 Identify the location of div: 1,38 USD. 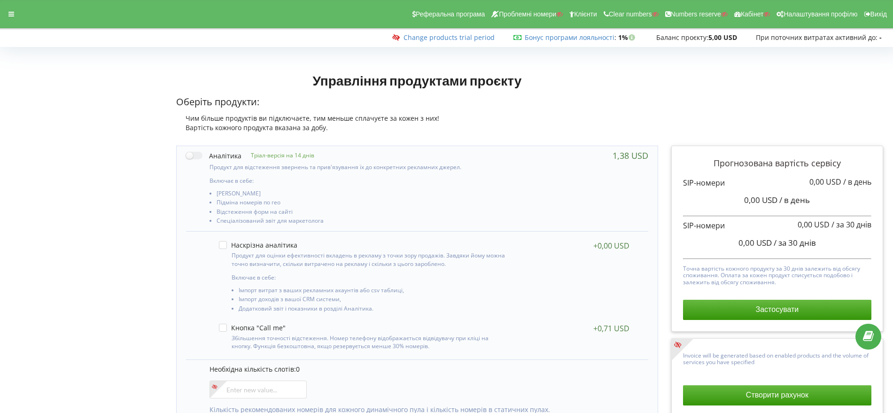
(630, 155).